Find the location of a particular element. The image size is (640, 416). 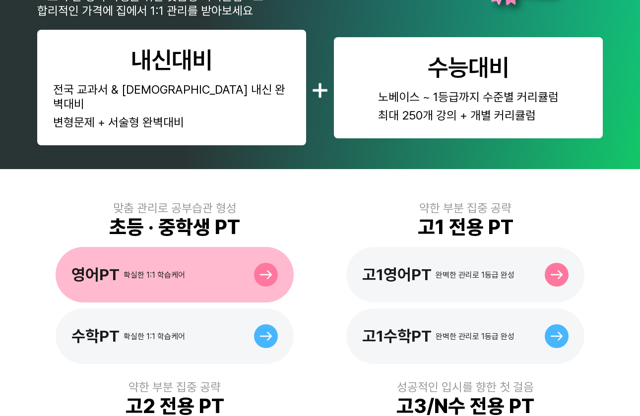

div: 노베이스 ~ 1등급까지 수준별 커리큘럼 is located at coordinates (468, 97).